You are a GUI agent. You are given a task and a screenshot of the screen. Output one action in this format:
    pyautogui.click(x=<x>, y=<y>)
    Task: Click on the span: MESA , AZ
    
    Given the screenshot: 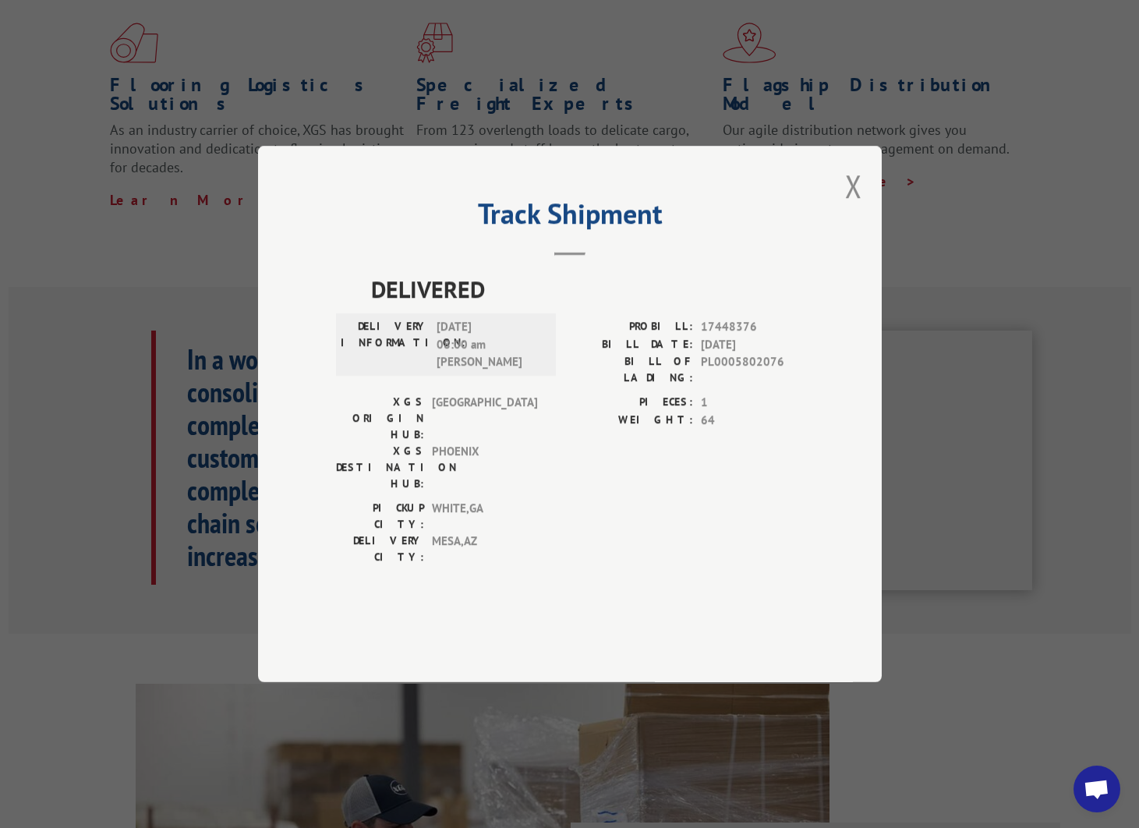 What is the action you would take?
    pyautogui.click(x=484, y=549)
    